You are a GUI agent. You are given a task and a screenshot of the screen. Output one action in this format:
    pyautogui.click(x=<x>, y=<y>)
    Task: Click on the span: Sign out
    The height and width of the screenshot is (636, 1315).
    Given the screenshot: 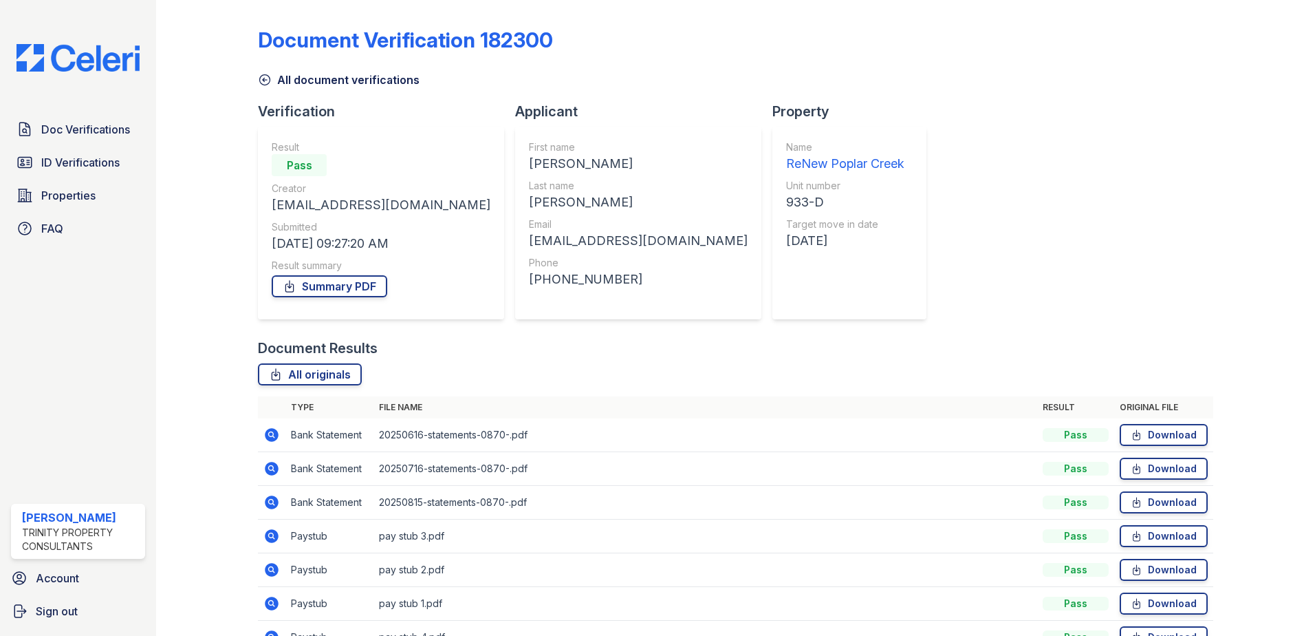 What is the action you would take?
    pyautogui.click(x=56, y=611)
    